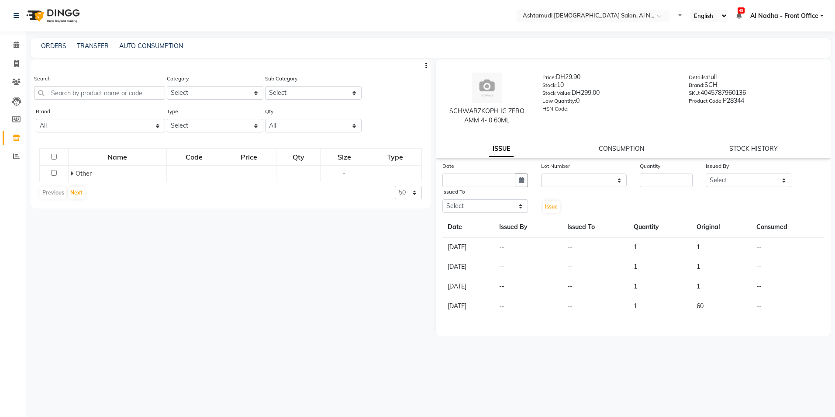 The width and height of the screenshot is (835, 417). I want to click on a: AUTO CONSUMPTION, so click(151, 46).